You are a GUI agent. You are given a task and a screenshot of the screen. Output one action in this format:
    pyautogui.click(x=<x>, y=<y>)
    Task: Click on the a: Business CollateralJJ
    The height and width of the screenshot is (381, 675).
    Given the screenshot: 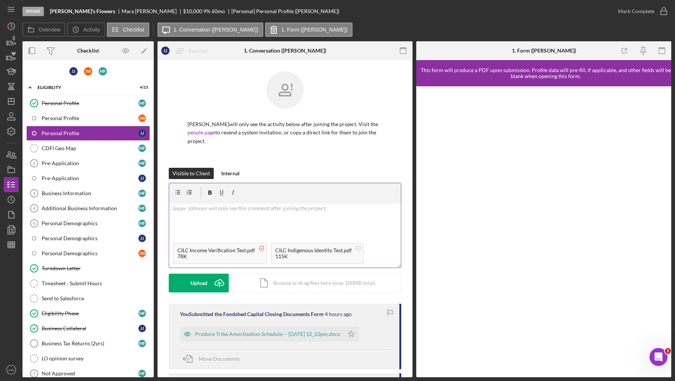 What is the action you would take?
    pyautogui.click(x=88, y=328)
    